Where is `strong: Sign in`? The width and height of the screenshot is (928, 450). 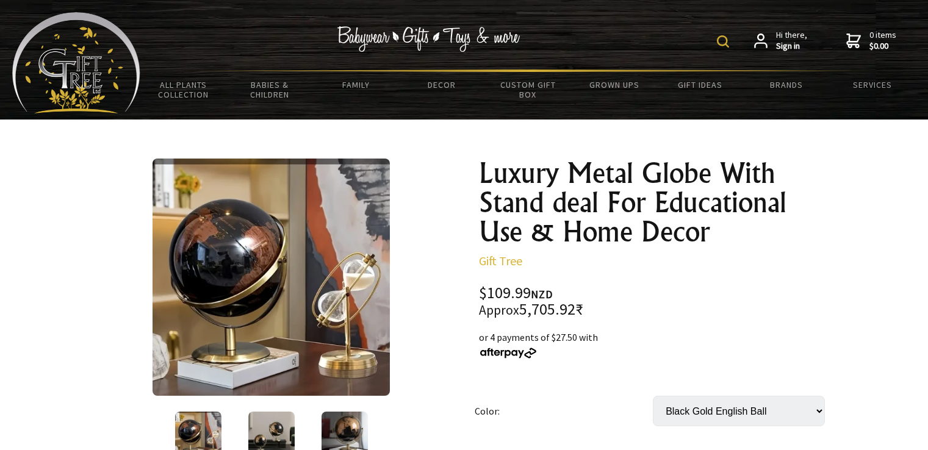 strong: Sign in is located at coordinates (791, 46).